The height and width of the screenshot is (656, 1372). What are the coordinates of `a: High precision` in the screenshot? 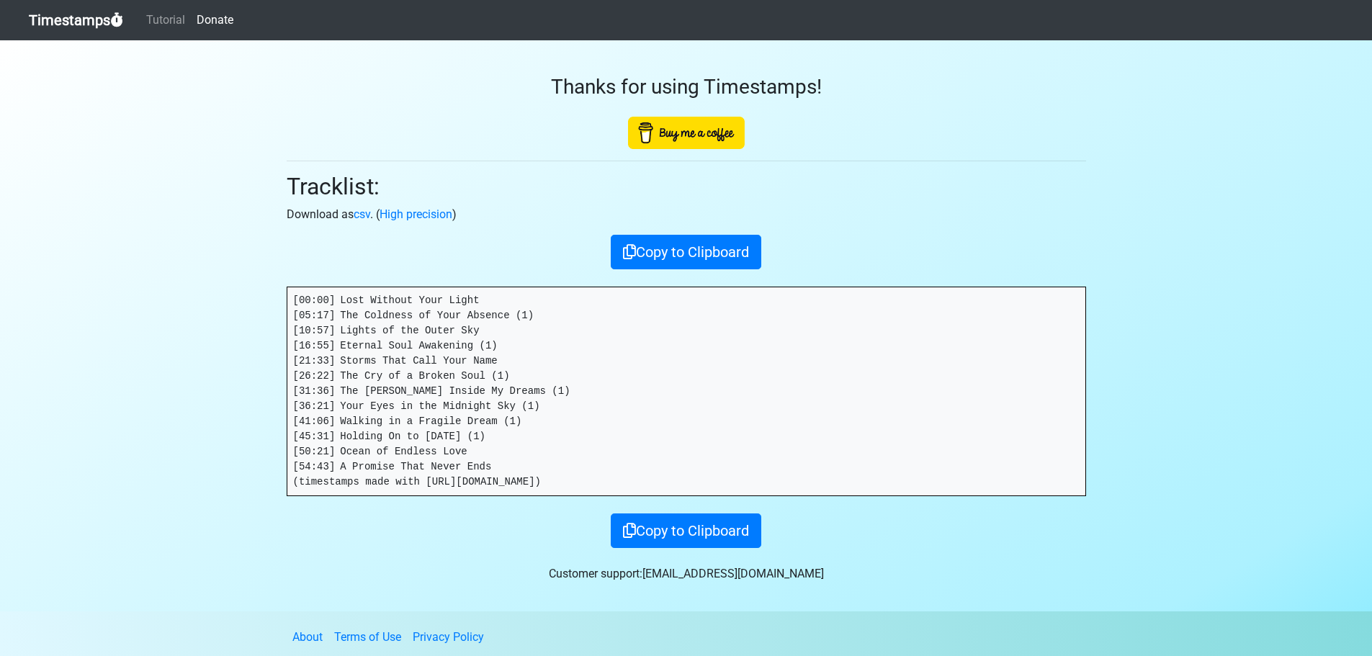 It's located at (416, 214).